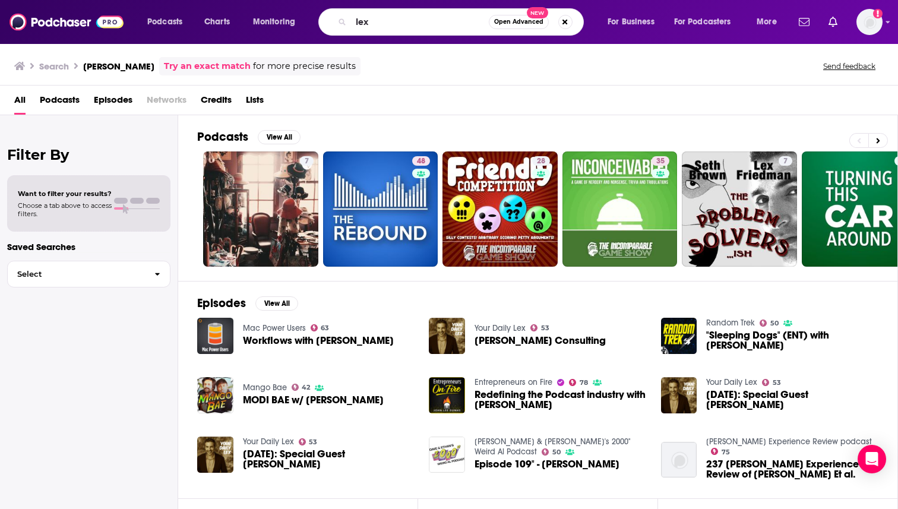 The image size is (898, 509). Describe the element at coordinates (217, 22) in the screenshot. I see `span: Charts` at that location.